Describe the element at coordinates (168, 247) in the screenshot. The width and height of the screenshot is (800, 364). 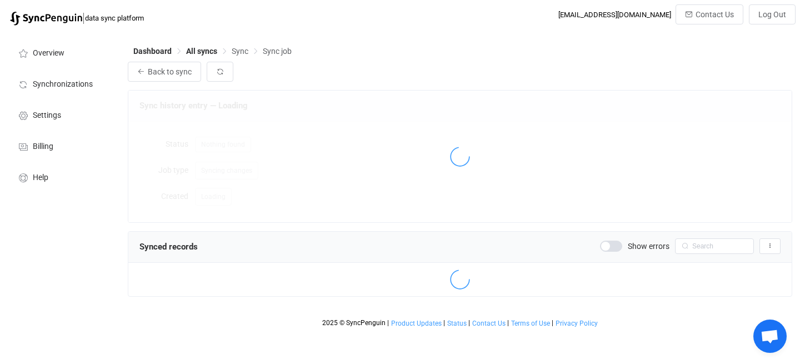
I see `span: Synced records` at that location.